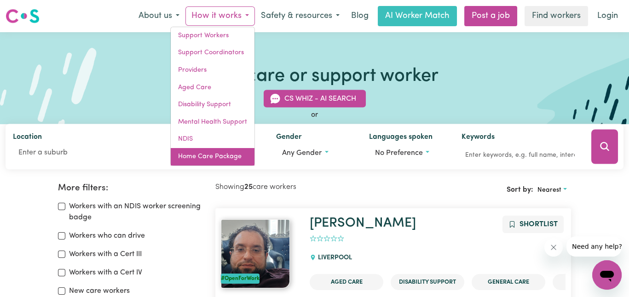 Image resolution: width=629 pixels, height=297 pixels. Describe the element at coordinates (509, 282) in the screenshot. I see `li: General Care` at that location.